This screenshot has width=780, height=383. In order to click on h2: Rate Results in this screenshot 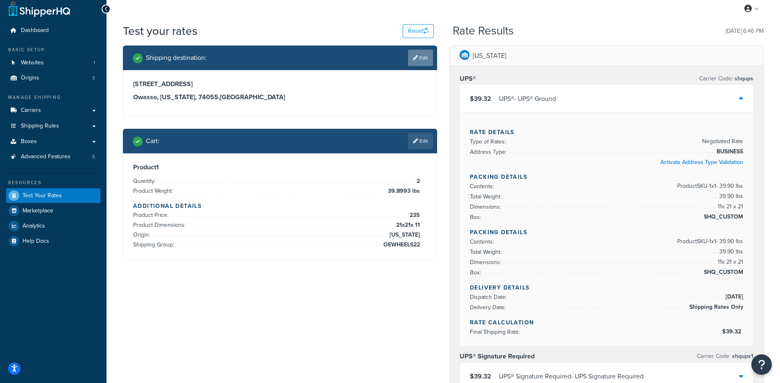, I will do `click(483, 31)`.